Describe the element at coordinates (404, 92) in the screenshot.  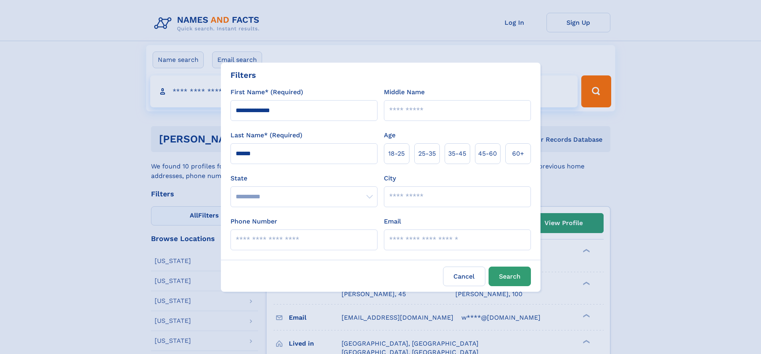
I see `label: Middle Name` at that location.